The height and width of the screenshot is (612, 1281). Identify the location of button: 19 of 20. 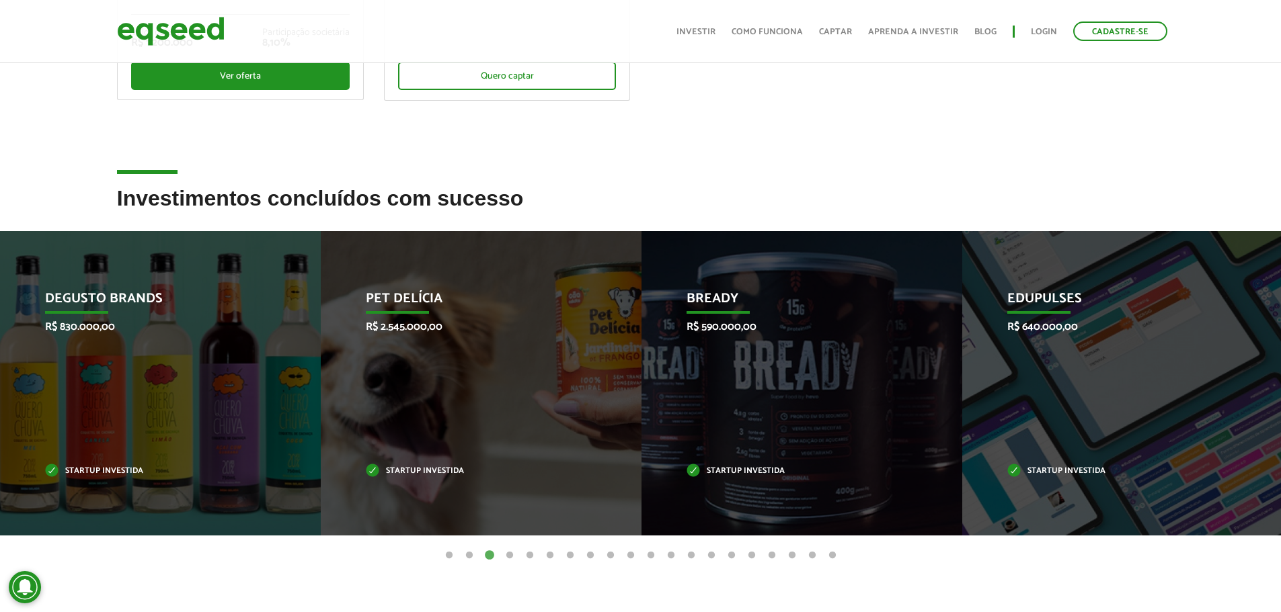
(812, 556).